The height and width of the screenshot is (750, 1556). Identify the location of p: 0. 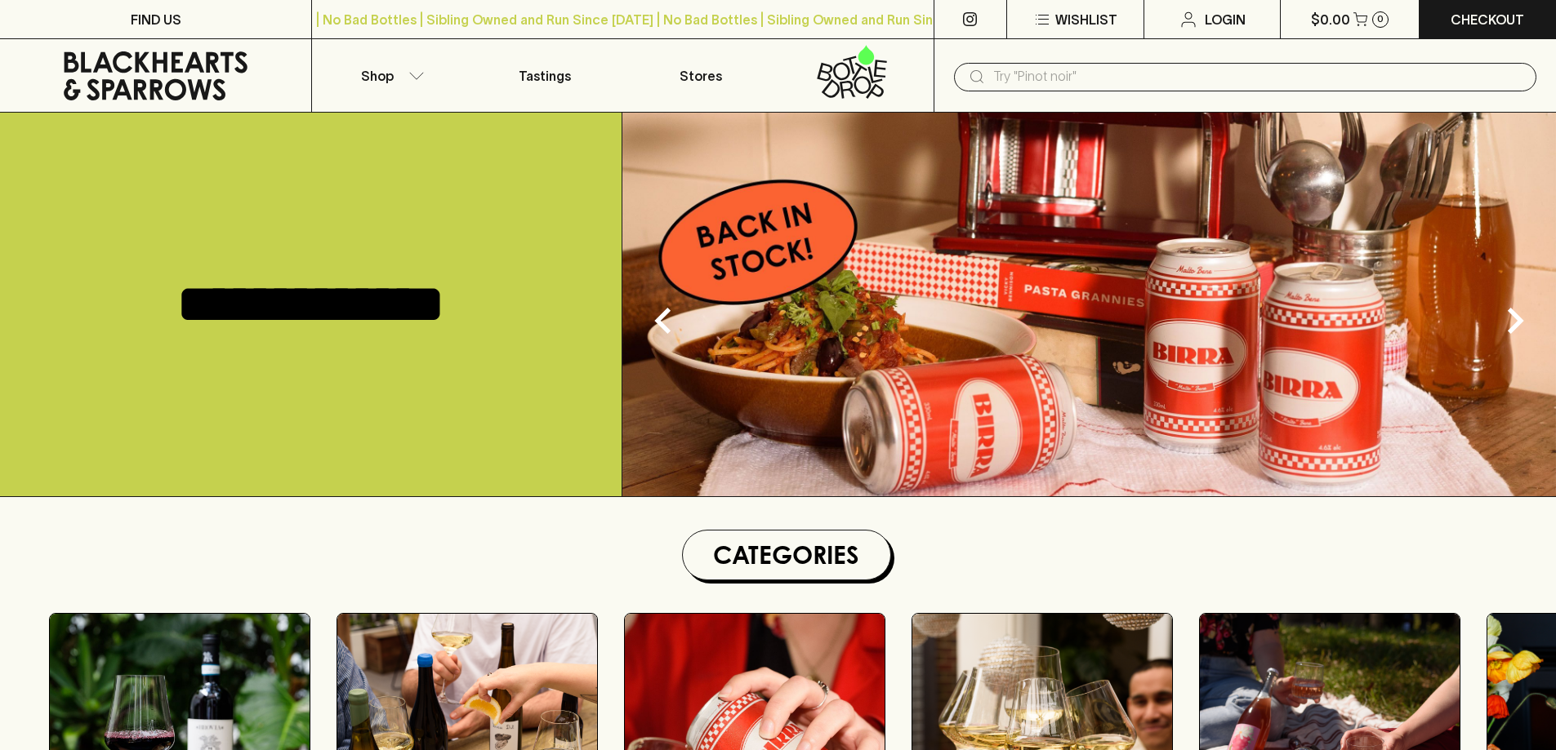
(1380, 19).